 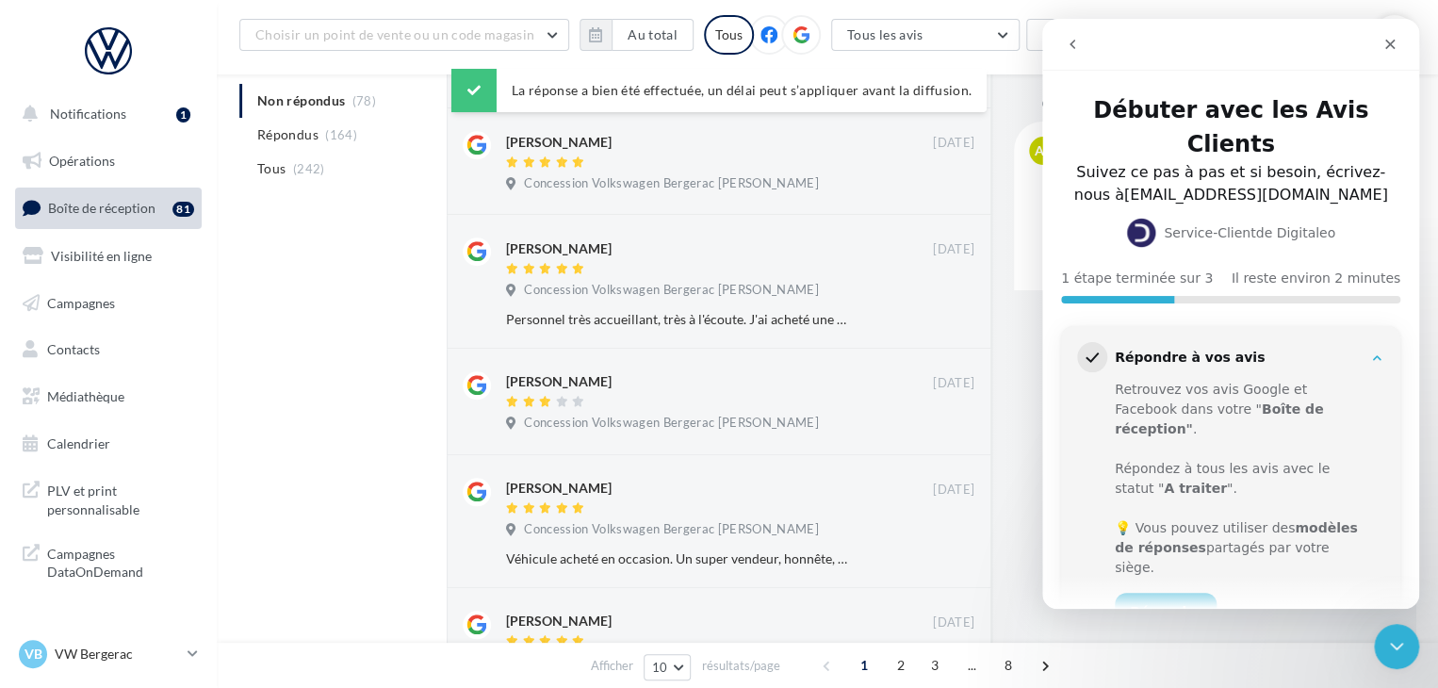 What do you see at coordinates (81, 301) in the screenshot?
I see `span: Campagnes` at bounding box center [81, 301].